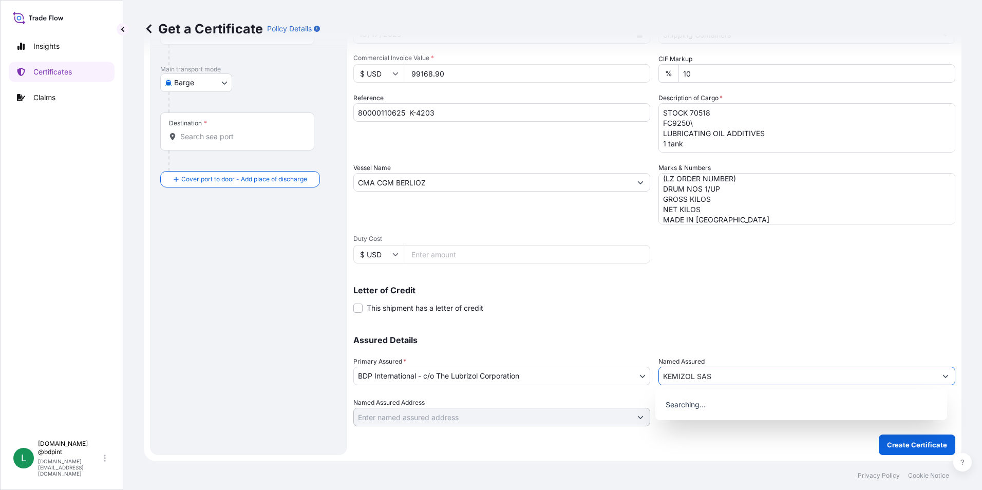 This screenshot has height=490, width=982. What do you see at coordinates (879, 476) in the screenshot?
I see `p: Privacy Policy` at bounding box center [879, 476].